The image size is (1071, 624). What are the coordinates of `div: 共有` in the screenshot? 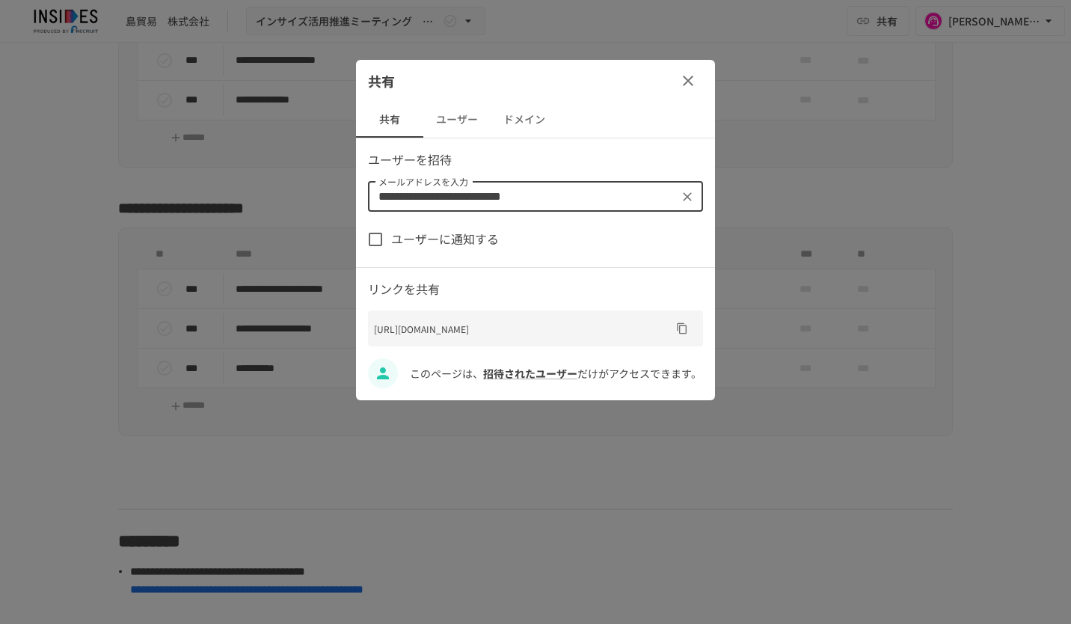 It's located at (536, 81).